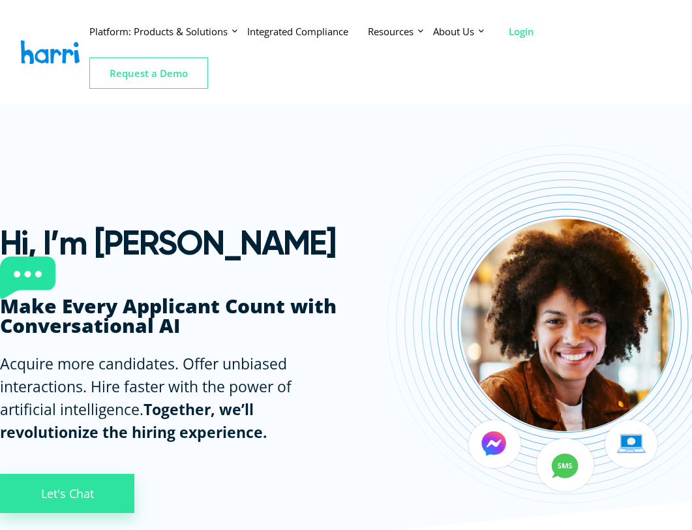 This screenshot has height=530, width=692. What do you see at coordinates (531, 31) in the screenshot?
I see `a: Login` at bounding box center [531, 31].